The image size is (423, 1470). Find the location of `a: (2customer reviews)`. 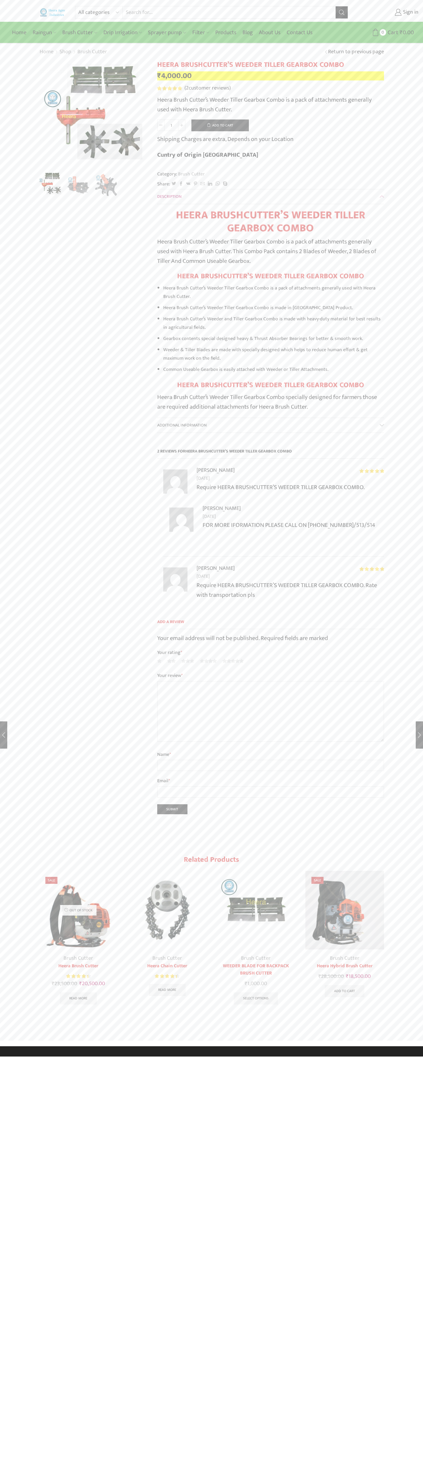

a: (2customer reviews) is located at coordinates (208, 88).